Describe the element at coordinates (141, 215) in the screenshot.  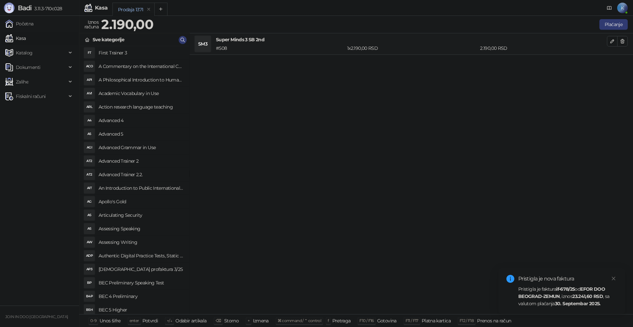
I see `h4: Articulating Security` at that location.